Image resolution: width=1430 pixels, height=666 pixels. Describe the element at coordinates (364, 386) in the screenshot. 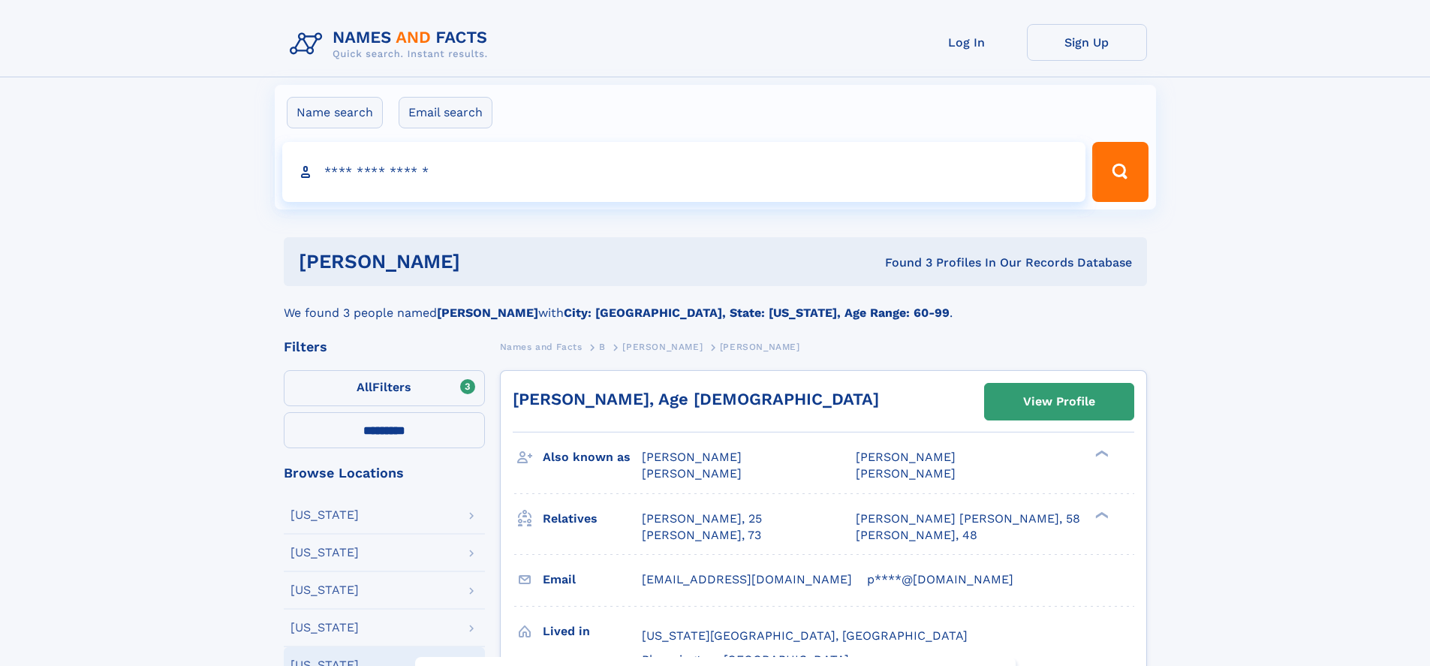

I see `span: All` at that location.